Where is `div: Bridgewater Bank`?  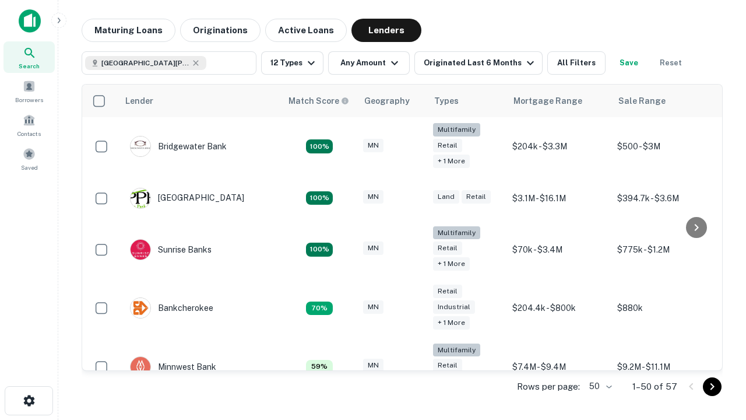
div: Bridgewater Bank is located at coordinates (178, 146).